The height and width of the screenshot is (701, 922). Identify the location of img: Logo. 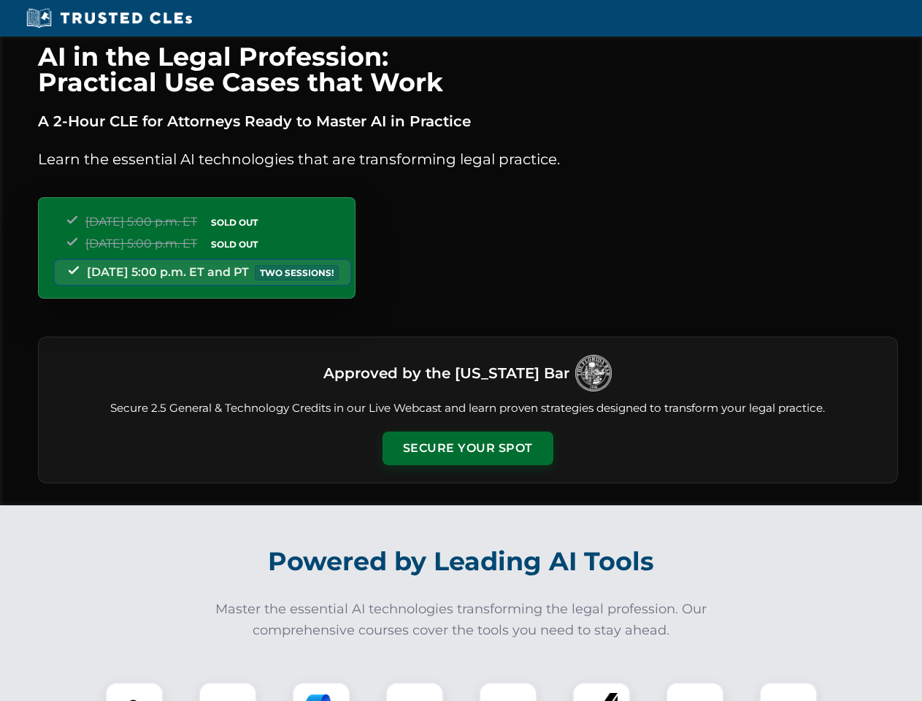
(594, 373).